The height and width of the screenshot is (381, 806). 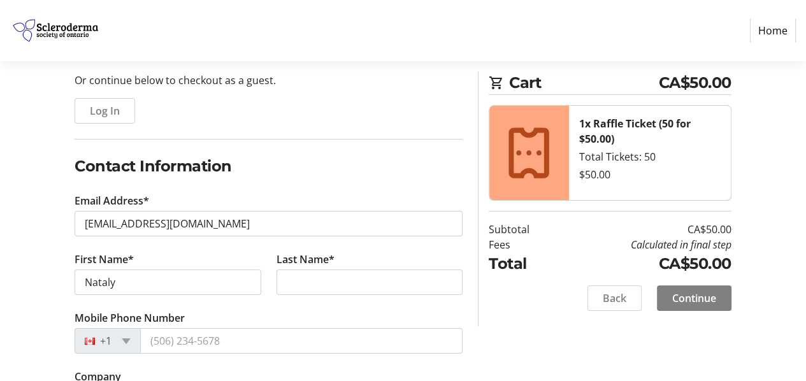 I want to click on span: Log In, so click(x=105, y=111).